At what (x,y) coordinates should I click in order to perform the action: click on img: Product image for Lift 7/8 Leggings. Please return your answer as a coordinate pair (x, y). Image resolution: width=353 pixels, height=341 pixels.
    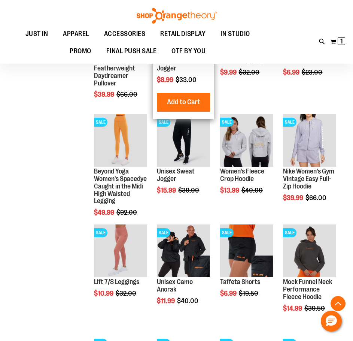
    Looking at the image, I should click on (121, 251).